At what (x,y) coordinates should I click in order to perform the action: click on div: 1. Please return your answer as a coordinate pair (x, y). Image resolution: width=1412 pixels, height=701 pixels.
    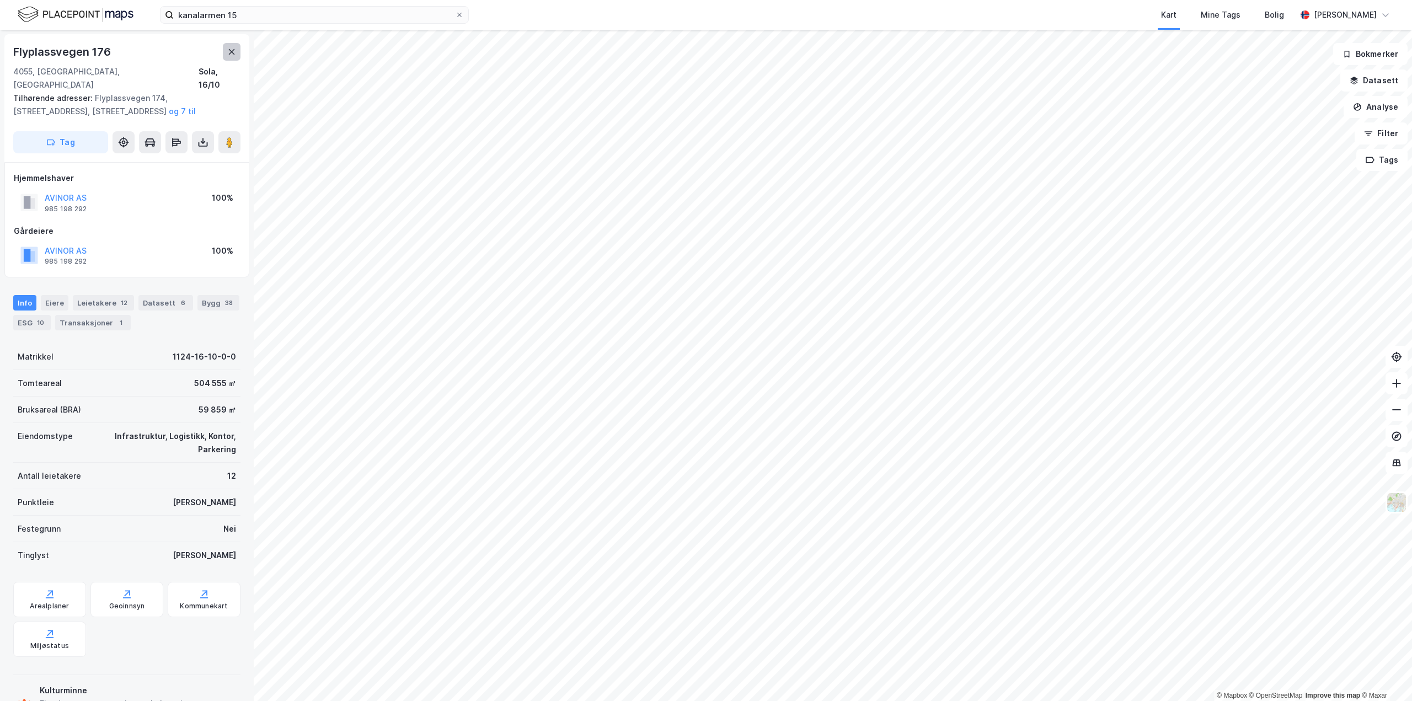
    Looking at the image, I should click on (121, 323).